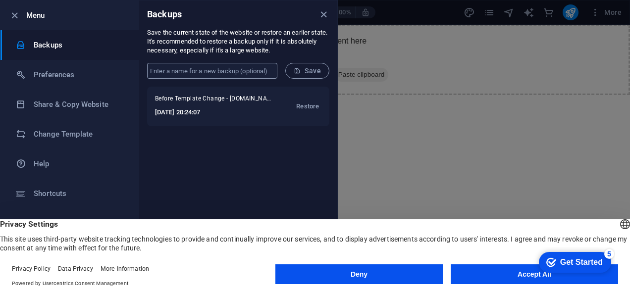 The height and width of the screenshot is (294, 630). I want to click on h6: Help, so click(79, 164).